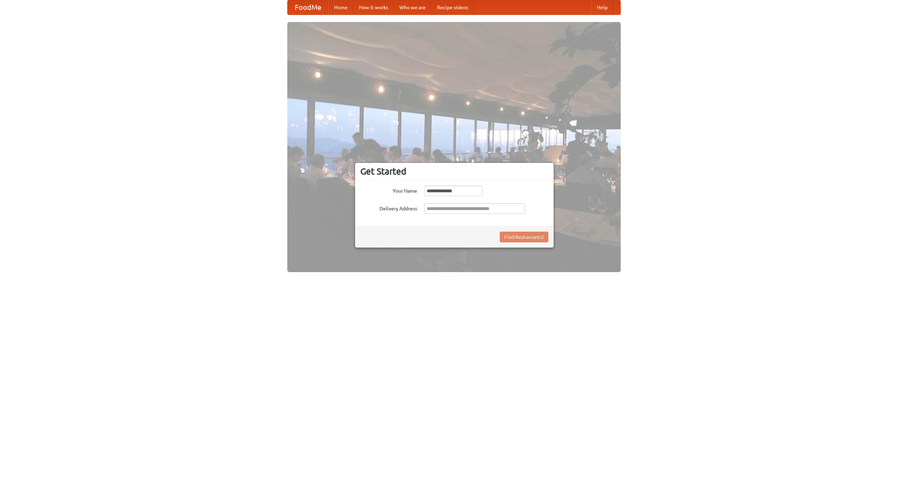 The image size is (908, 502). Describe the element at coordinates (452, 7) in the screenshot. I see `a: Recipe videos` at that location.